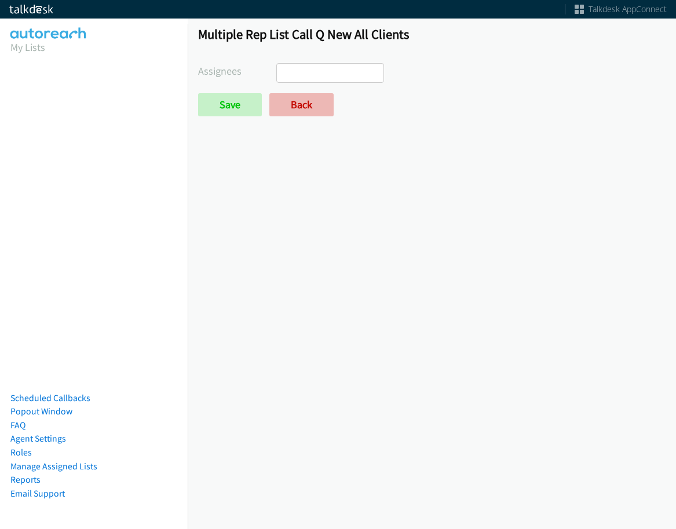 The height and width of the screenshot is (529, 676). What do you see at coordinates (21, 452) in the screenshot?
I see `a: Roles` at bounding box center [21, 452].